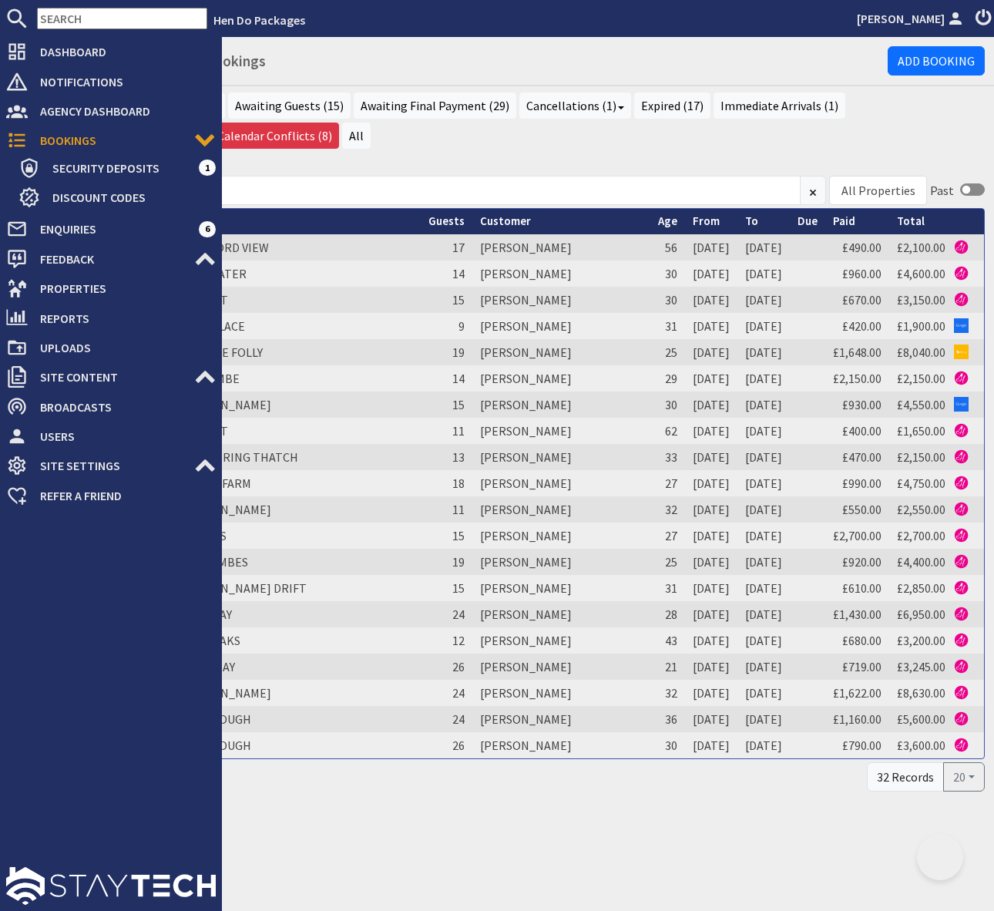 This screenshot has width=994, height=911. I want to click on a: £5,600.00, so click(921, 719).